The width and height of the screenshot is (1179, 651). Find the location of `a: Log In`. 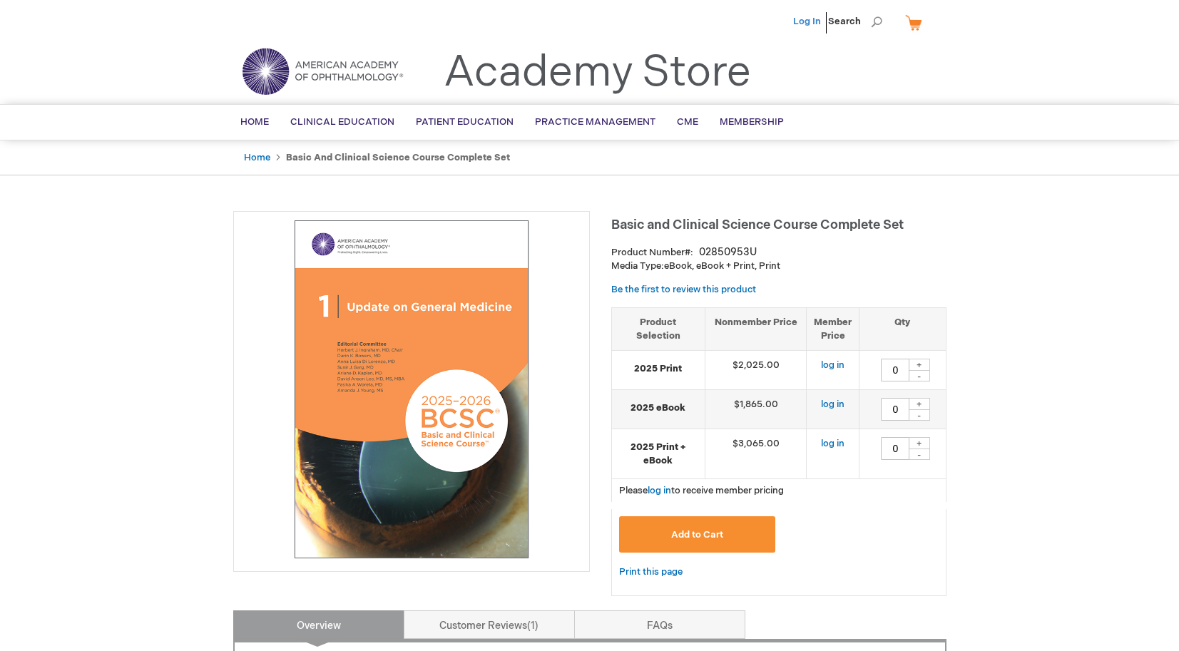

a: Log In is located at coordinates (806, 21).